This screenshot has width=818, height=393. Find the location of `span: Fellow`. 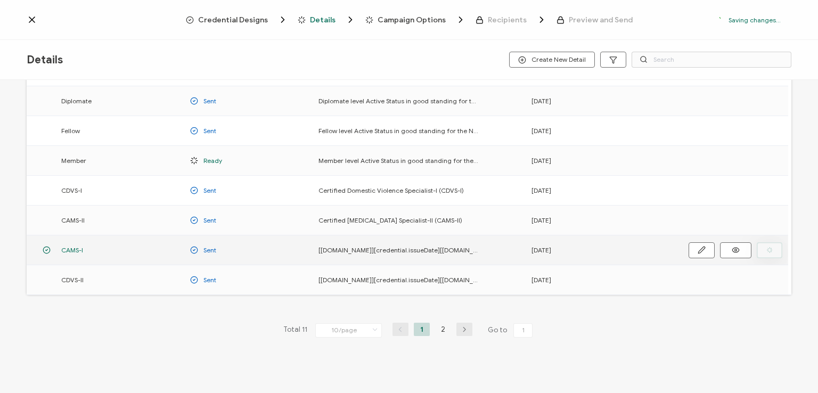

span: Fellow is located at coordinates (70, 130).